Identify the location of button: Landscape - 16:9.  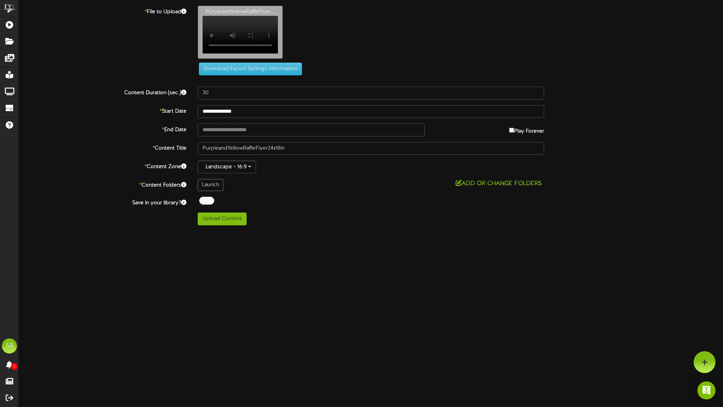
(227, 167).